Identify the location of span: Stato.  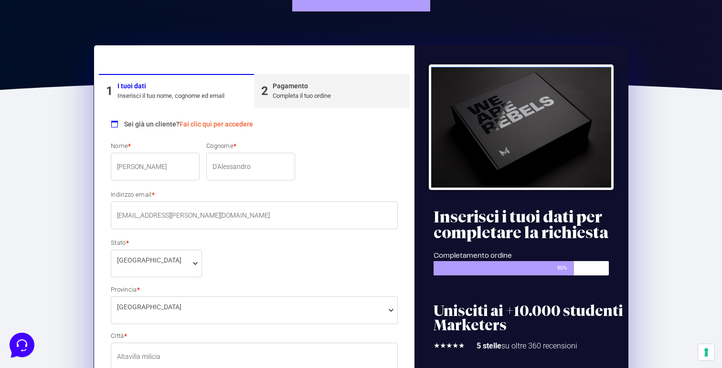
(156, 264).